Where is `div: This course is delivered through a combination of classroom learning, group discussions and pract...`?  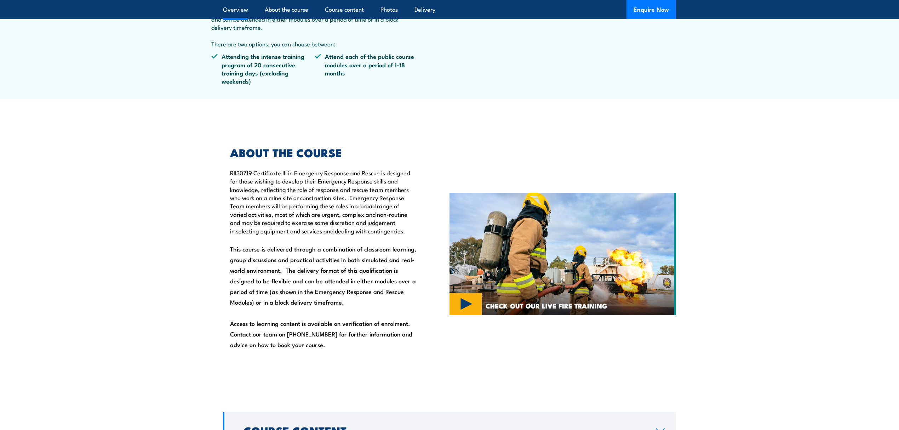
div: This course is delivered through a combination of classroom learning, group discussions and pract... is located at coordinates (320, 254).